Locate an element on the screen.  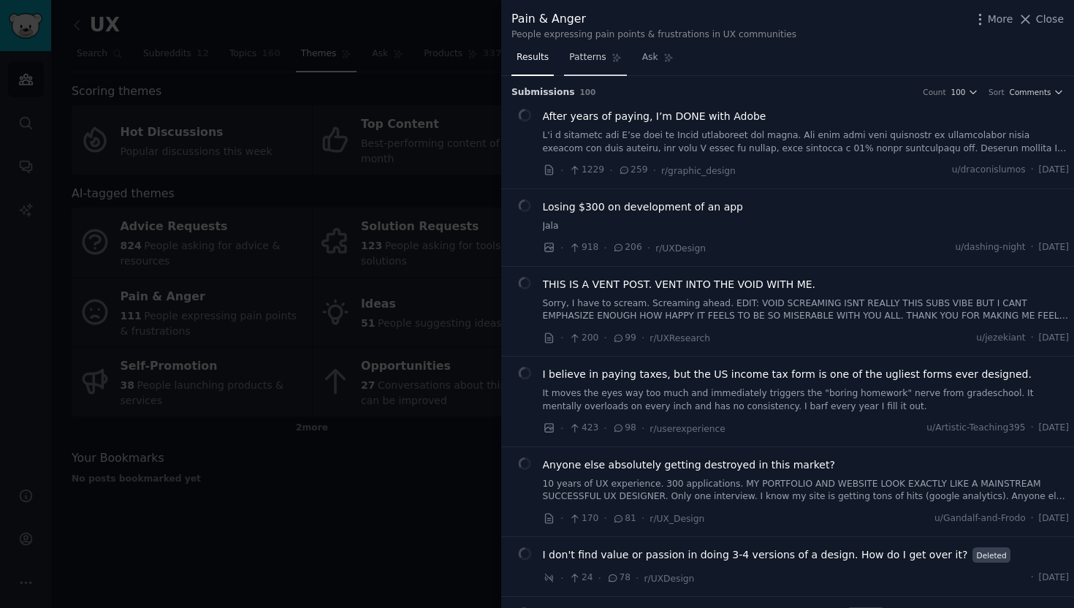
a: It moves the eyes way too much and immediately triggers the "boring homework" nerve from gradesch... is located at coordinates (806, 400).